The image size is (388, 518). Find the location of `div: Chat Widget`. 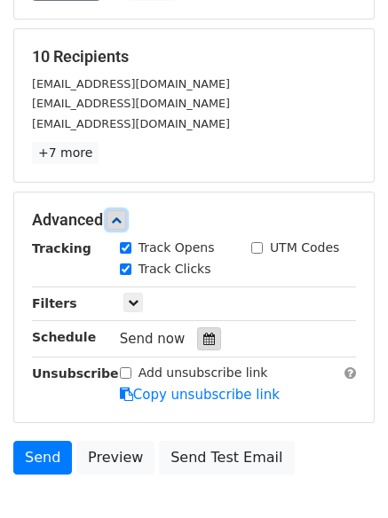

div: Chat Widget is located at coordinates (343, 476).